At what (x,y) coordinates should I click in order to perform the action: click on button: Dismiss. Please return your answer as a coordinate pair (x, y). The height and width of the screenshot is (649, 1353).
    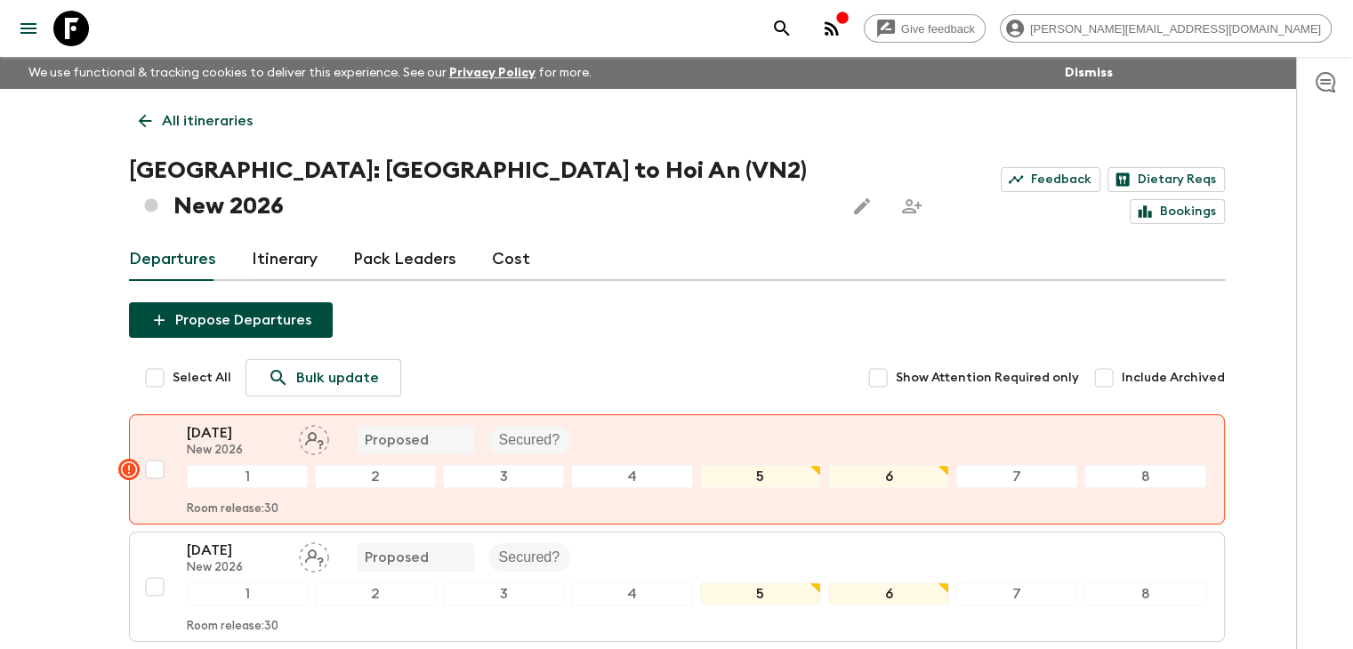
    Looking at the image, I should click on (1089, 73).